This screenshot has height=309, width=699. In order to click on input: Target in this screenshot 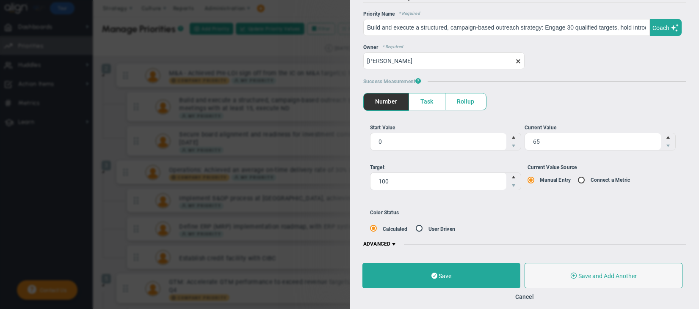, I will do `click(438, 182)`.